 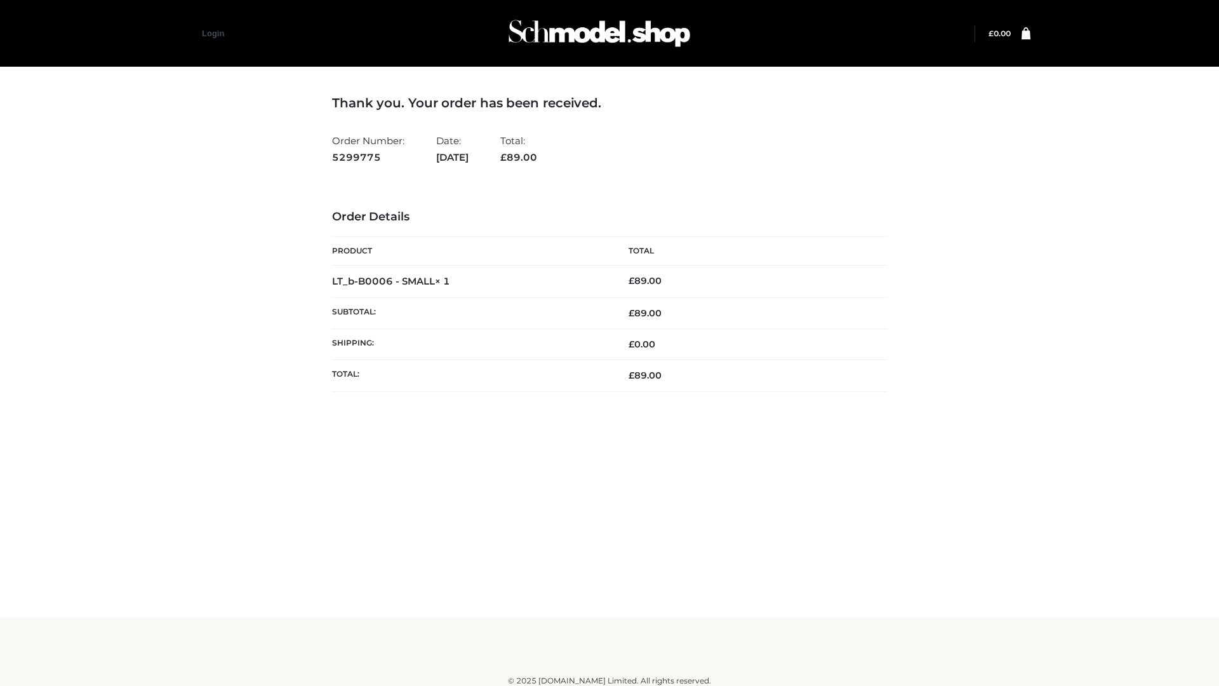 What do you see at coordinates (391, 281) in the screenshot?
I see `strong: LT_b-B0006 - SMALL` at bounding box center [391, 281].